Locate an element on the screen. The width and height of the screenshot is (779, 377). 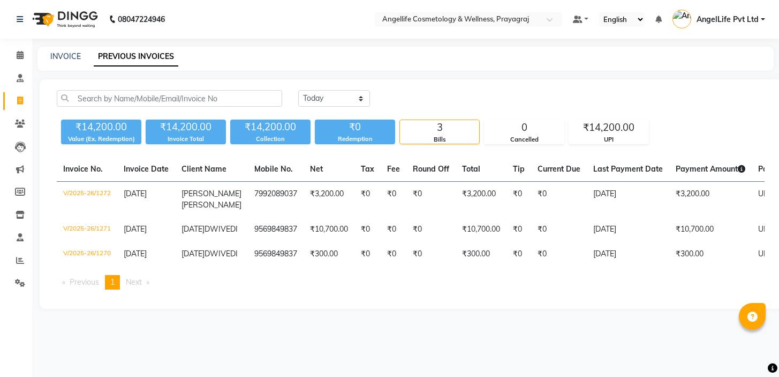
span: Invoice Date is located at coordinates (146, 169).